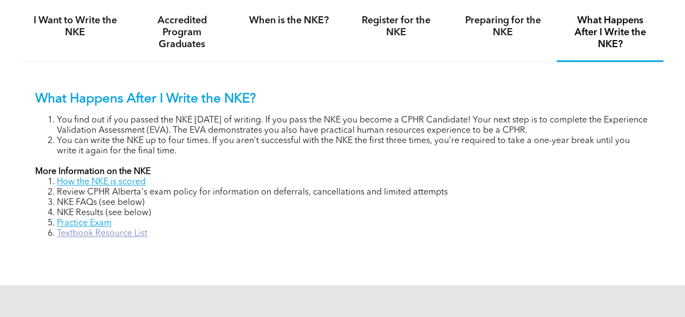  Describe the element at coordinates (503, 27) in the screenshot. I see `h4: Preparing for the NKE` at that location.